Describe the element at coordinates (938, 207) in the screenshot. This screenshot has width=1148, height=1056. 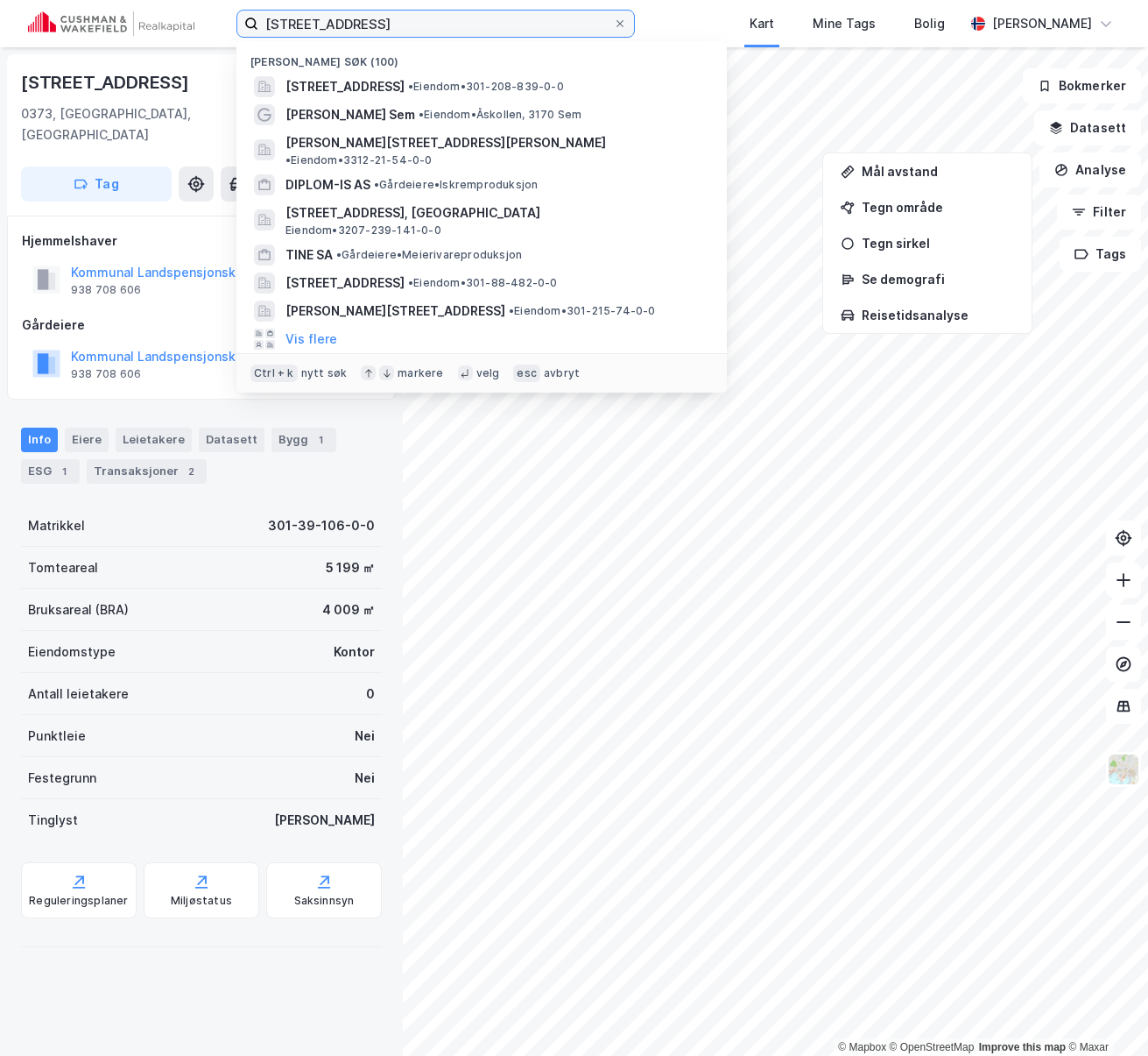
I see `div: Tegn område` at that location.